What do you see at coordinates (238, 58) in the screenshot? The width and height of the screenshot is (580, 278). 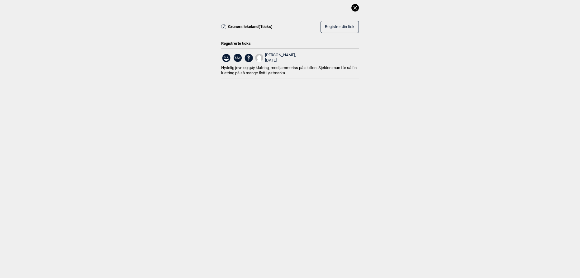 I see `span: 7A+` at bounding box center [238, 58].